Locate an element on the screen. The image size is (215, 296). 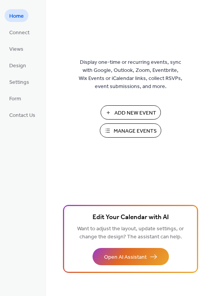
a: Contact Us is located at coordinates (22, 115).